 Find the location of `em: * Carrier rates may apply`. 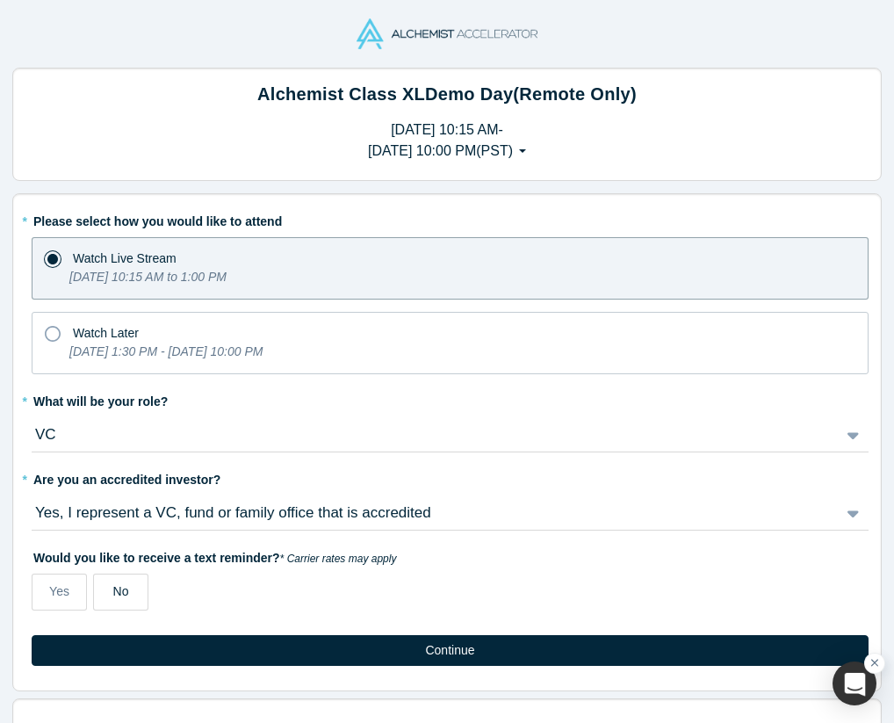

em: * Carrier rates may apply is located at coordinates (338, 558).